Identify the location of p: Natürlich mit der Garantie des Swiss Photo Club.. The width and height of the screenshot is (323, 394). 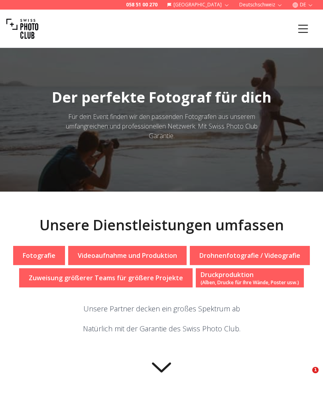
(162, 329).